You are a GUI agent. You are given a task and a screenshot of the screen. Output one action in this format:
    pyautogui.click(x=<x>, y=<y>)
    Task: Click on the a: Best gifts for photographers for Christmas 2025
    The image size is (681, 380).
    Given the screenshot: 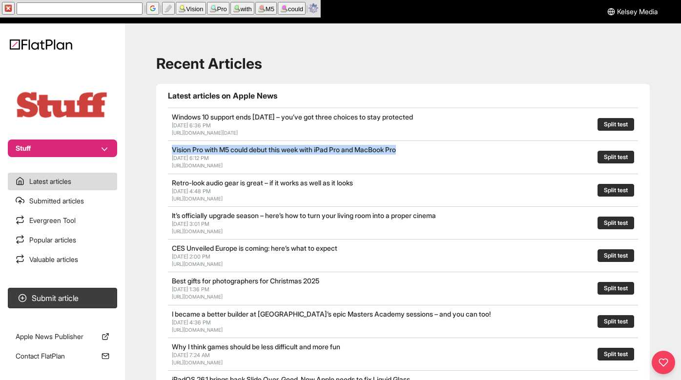 What is the action you would take?
    pyautogui.click(x=246, y=281)
    